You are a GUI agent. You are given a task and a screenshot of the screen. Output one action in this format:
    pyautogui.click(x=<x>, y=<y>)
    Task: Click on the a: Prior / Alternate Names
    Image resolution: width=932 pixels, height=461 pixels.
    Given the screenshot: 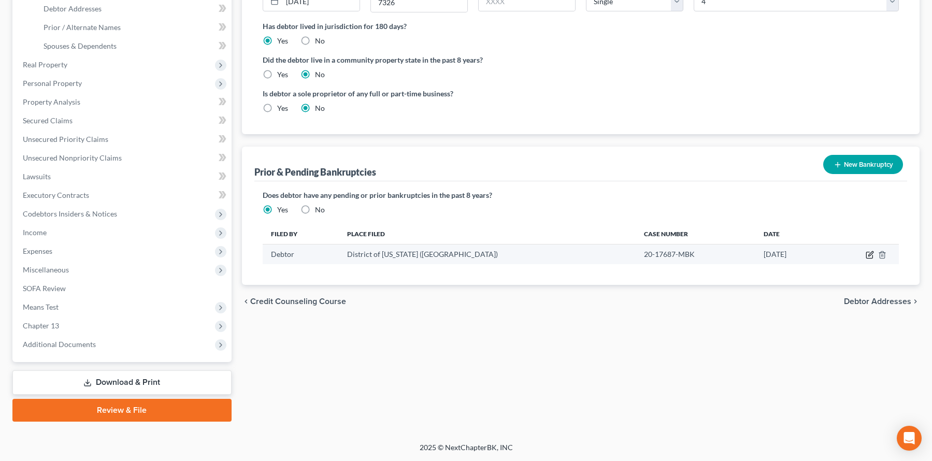 What is the action you would take?
    pyautogui.click(x=133, y=27)
    